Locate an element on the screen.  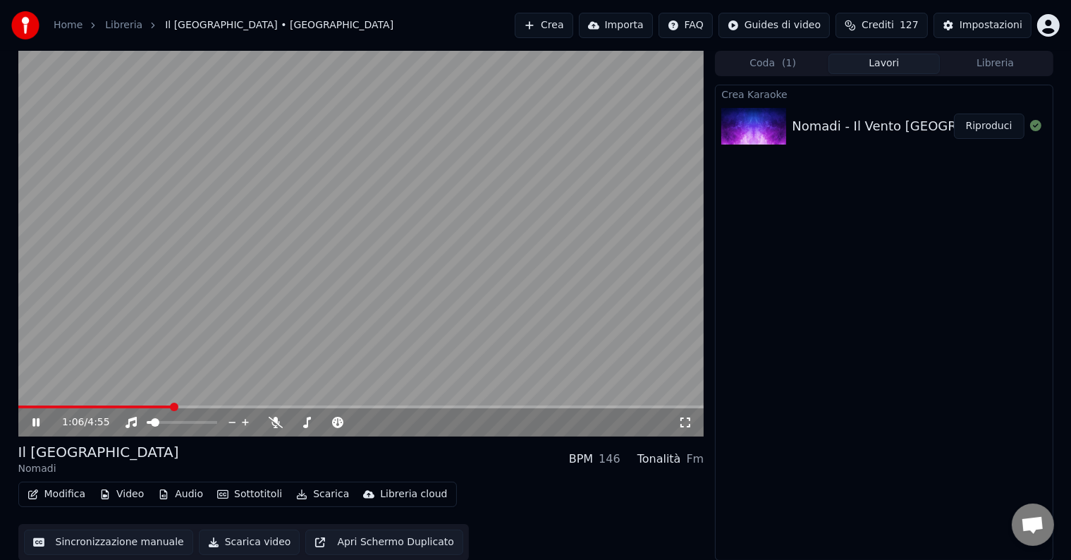
div: Aprire la chat is located at coordinates (1032, 524).